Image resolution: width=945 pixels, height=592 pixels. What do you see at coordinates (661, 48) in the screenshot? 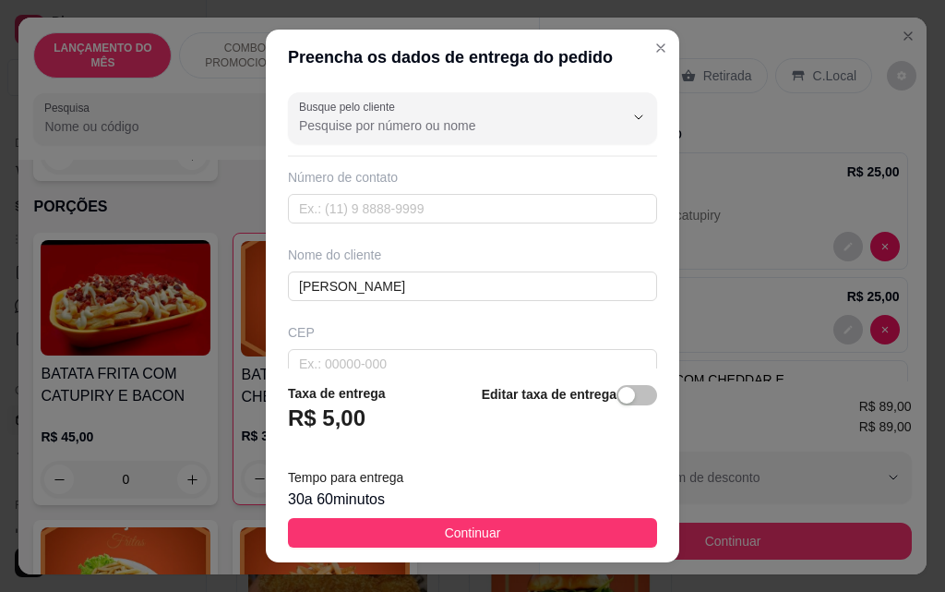
I see `button: Close` at bounding box center [661, 48].